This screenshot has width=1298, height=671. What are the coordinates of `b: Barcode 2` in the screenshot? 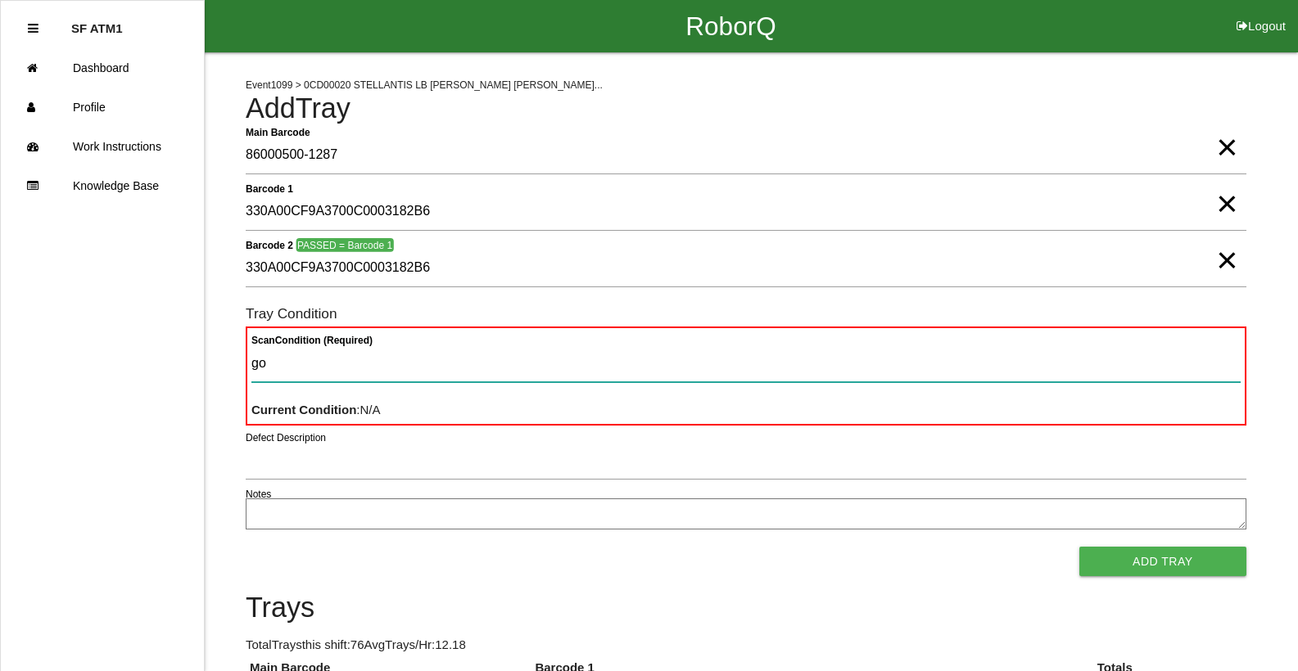 It's located at (269, 245).